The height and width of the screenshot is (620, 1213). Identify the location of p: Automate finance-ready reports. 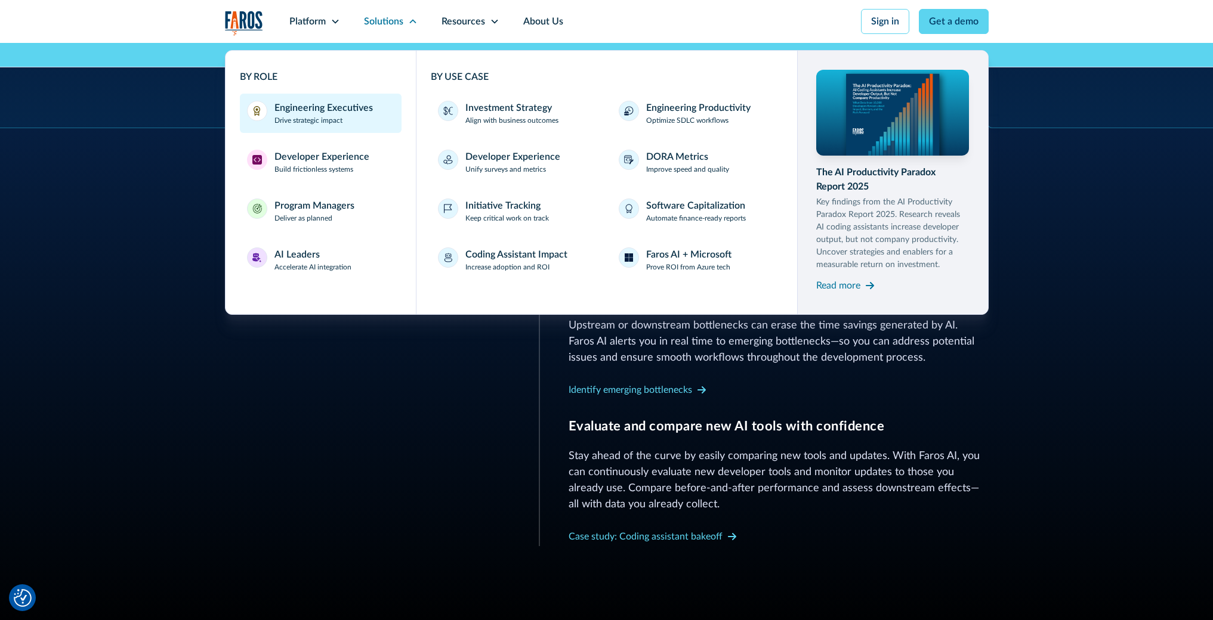
(696, 218).